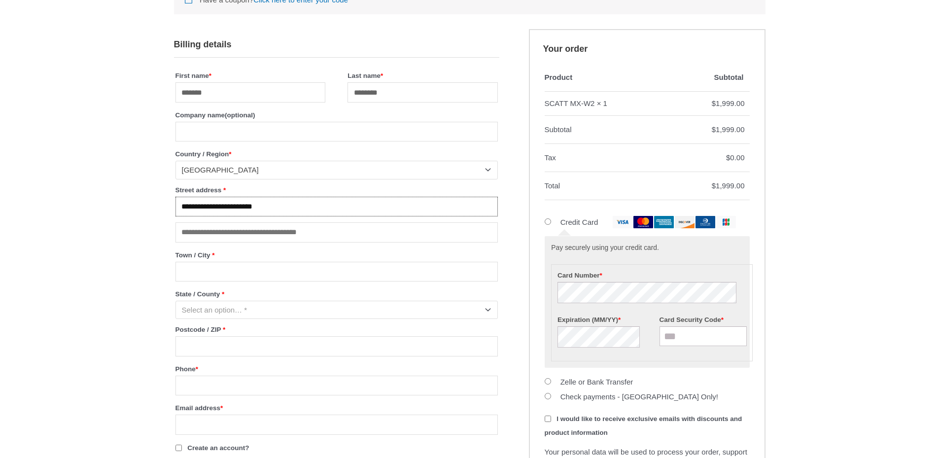 The height and width of the screenshot is (458, 939). What do you see at coordinates (337, 294) in the screenshot?
I see `label: State / County` at bounding box center [337, 294].